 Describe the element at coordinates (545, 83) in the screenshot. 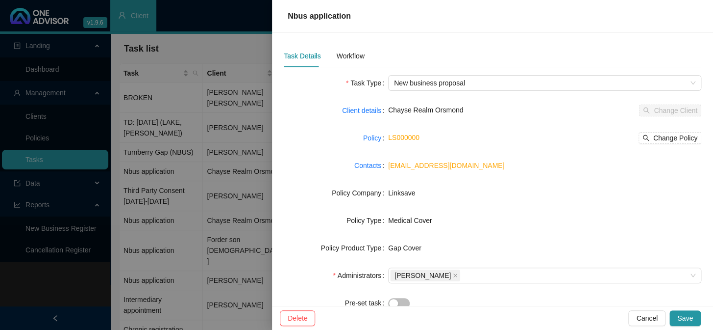

I see `span: New business proposal` at that location.